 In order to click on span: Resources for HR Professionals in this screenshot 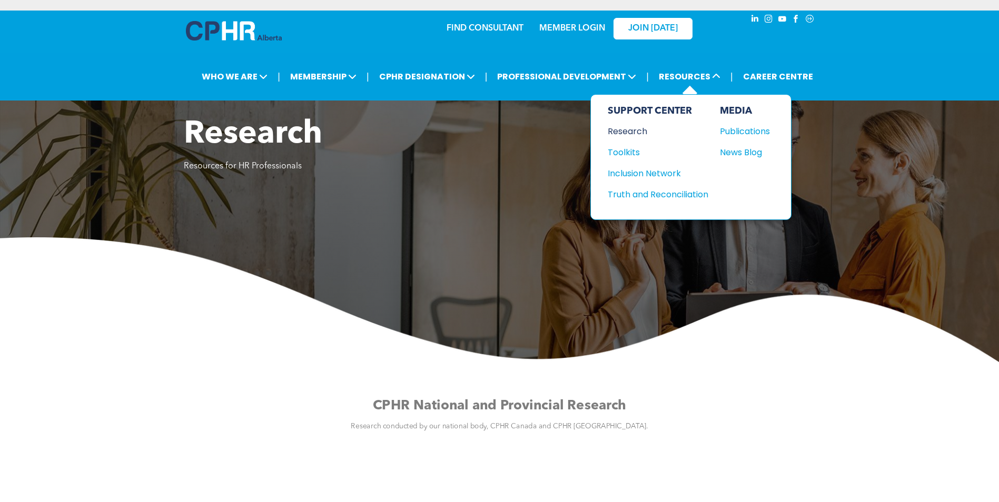, I will do `click(243, 166)`.